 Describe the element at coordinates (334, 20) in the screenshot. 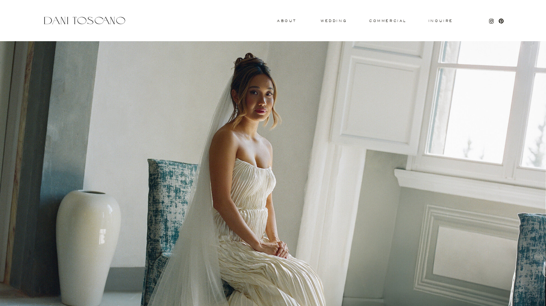

I see `a: wedding` at that location.